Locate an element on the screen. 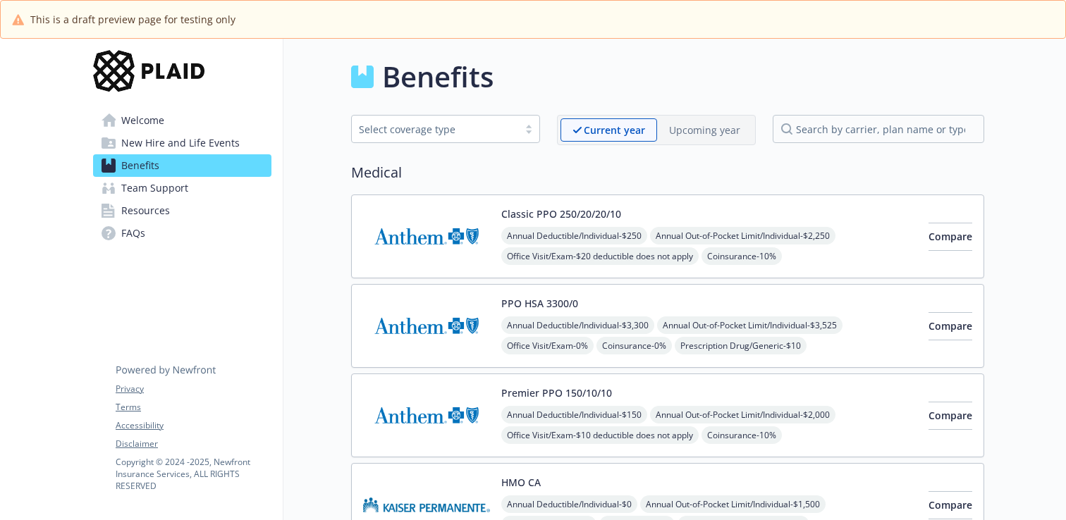  span: Welcome is located at coordinates (142, 121).